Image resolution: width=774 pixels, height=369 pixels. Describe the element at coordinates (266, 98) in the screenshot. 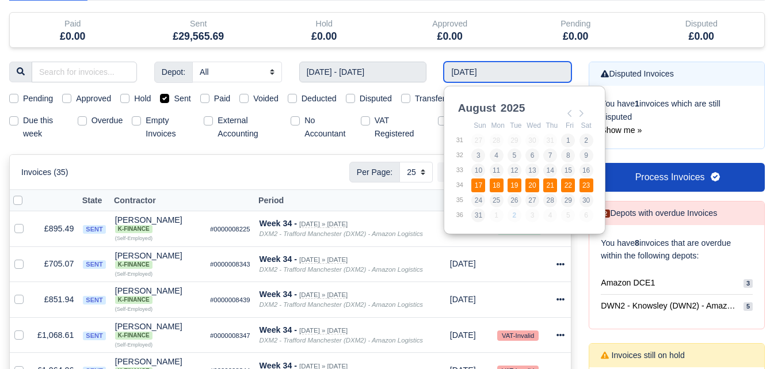

I see `label: Voided` at that location.